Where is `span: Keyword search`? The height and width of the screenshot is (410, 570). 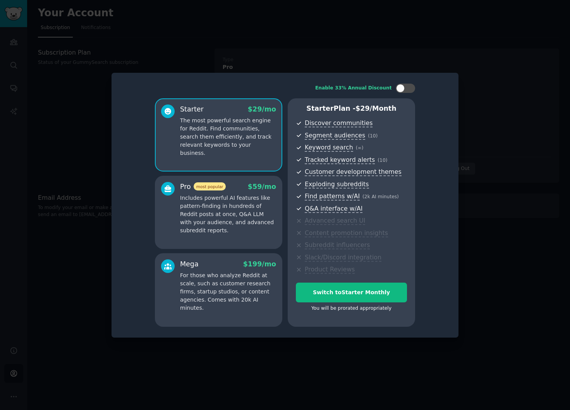 span: Keyword search is located at coordinates (329, 148).